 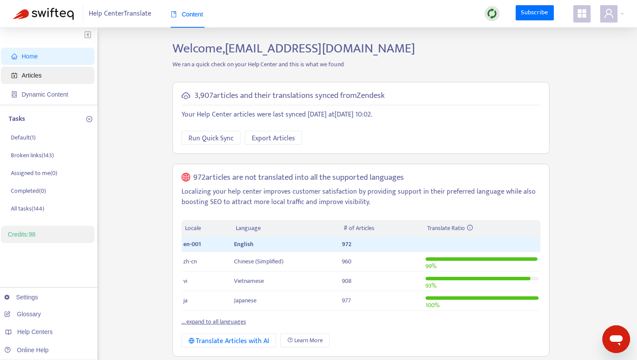 What do you see at coordinates (347, 244) in the screenshot?
I see `span: 972` at bounding box center [347, 244].